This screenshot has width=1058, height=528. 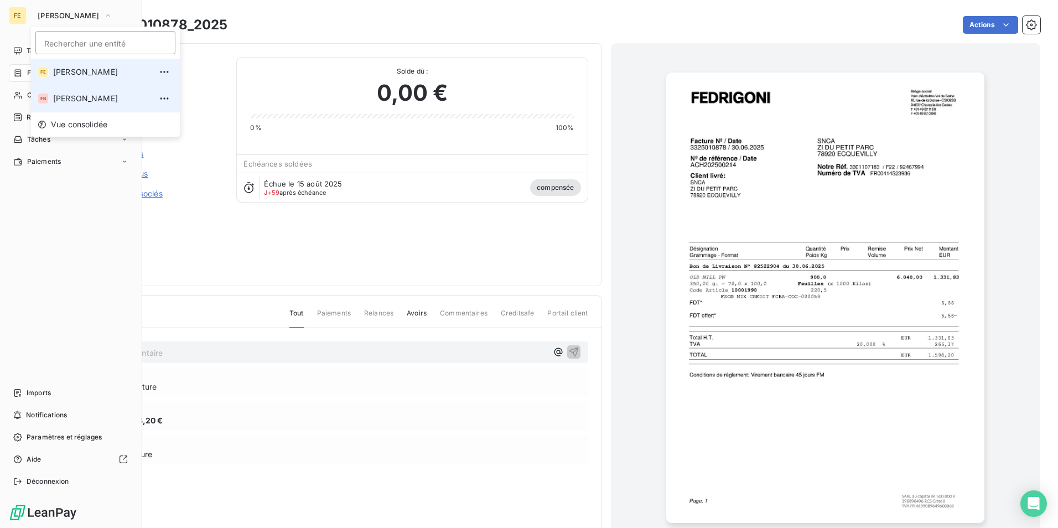 I want to click on span: compensée, so click(x=555, y=188).